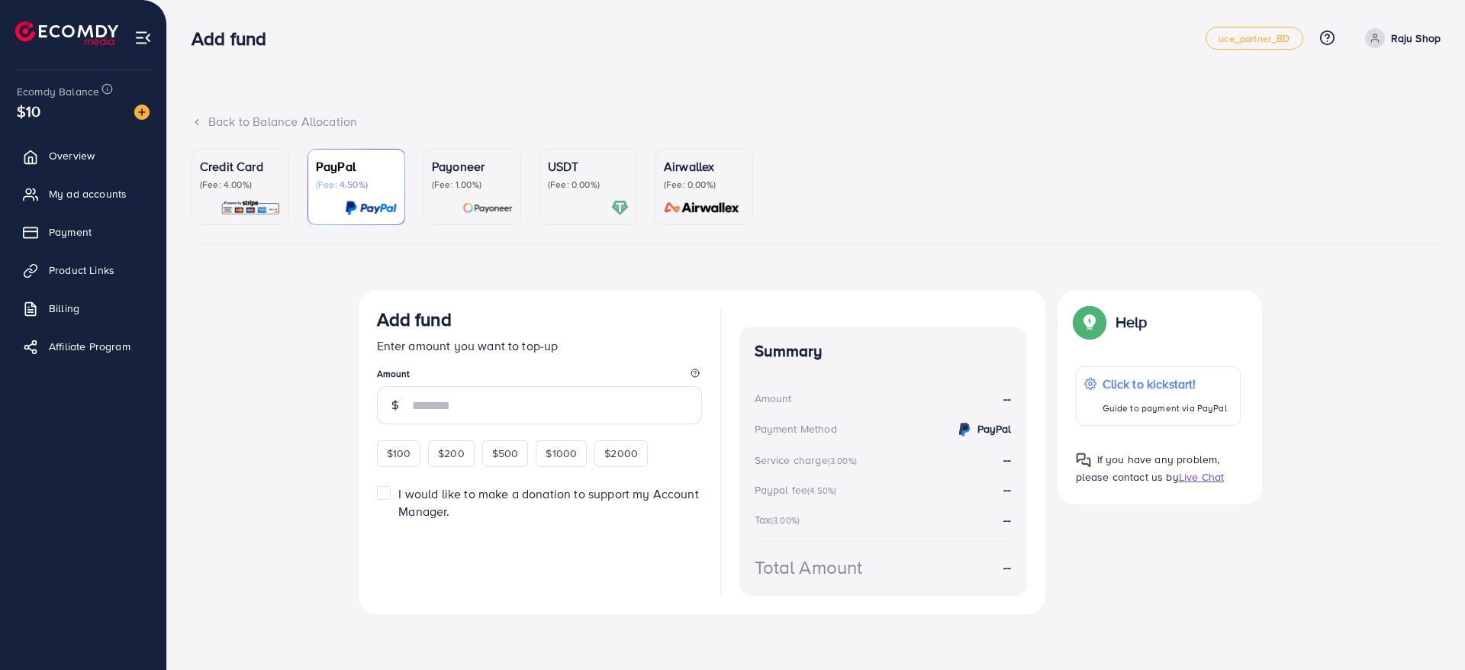 The width and height of the screenshot is (1465, 670). I want to click on strong: PayPal, so click(994, 429).